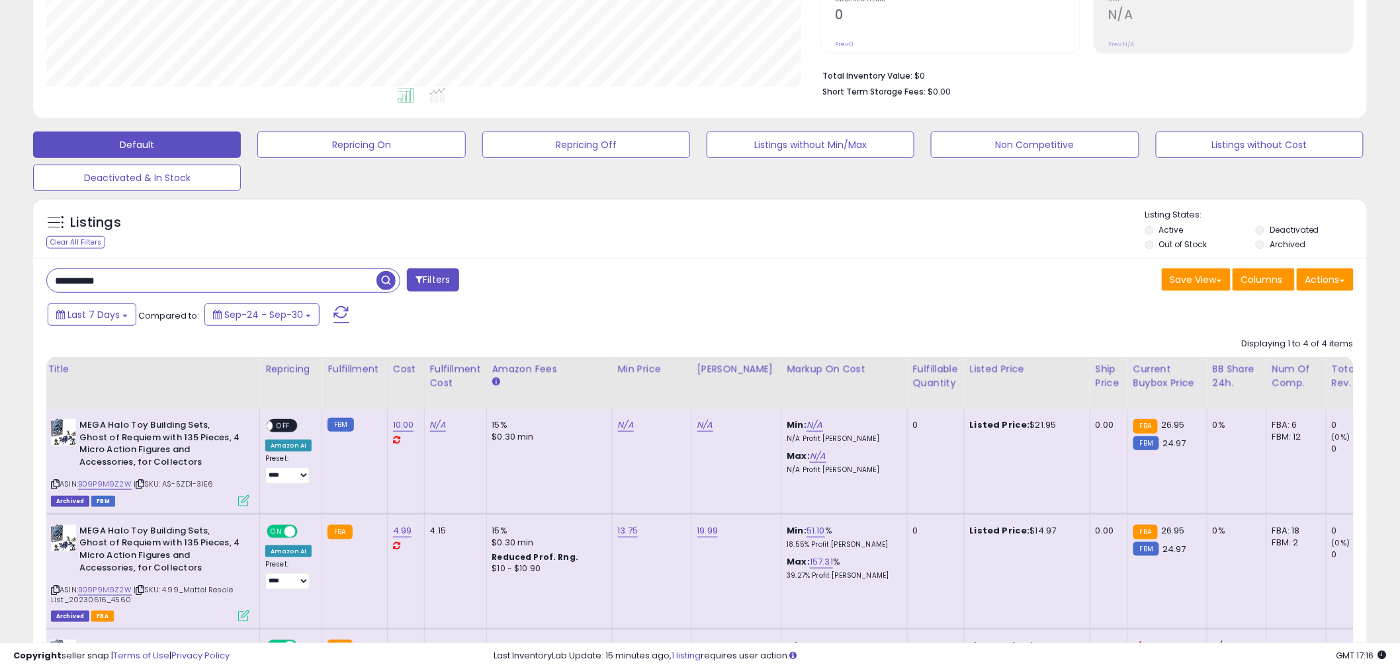 Image resolution: width=1400 pixels, height=669 pixels. I want to click on span: Compared to:, so click(169, 316).